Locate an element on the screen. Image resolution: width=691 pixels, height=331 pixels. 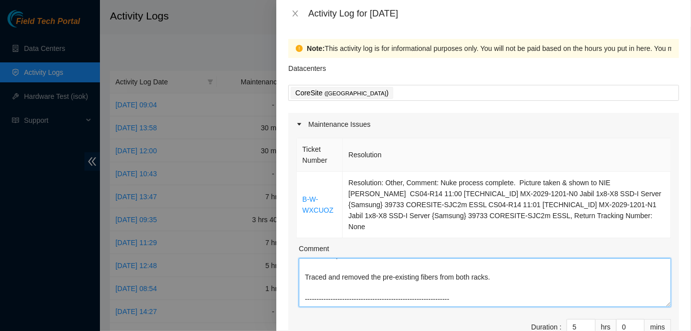
span: exclamation-circle is located at coordinates (299, 48).